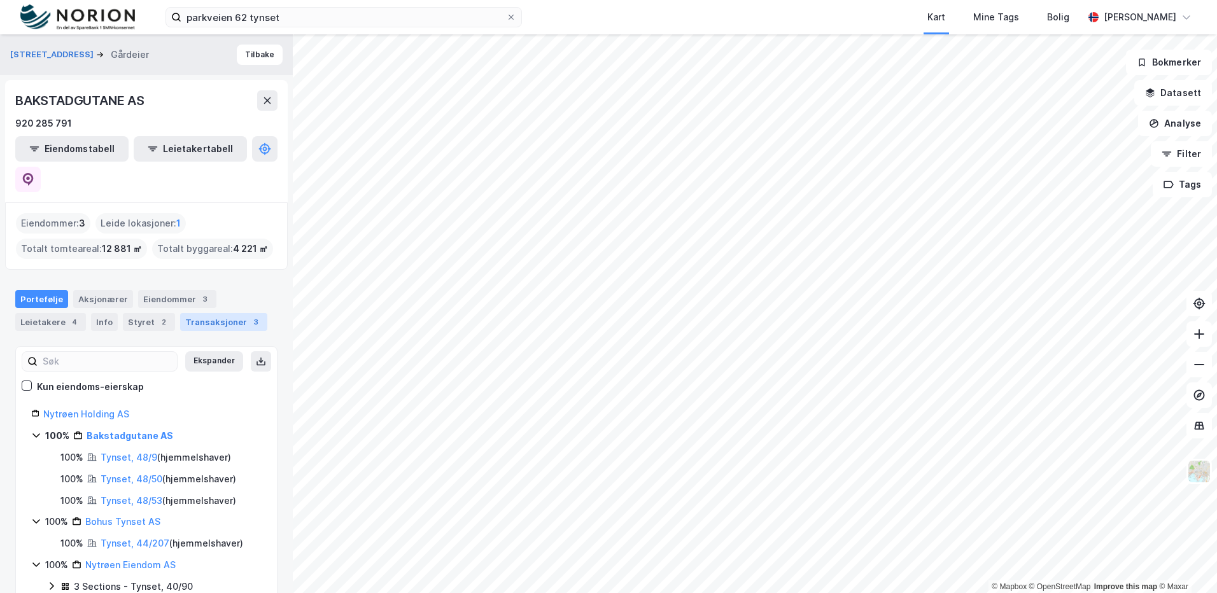 The width and height of the screenshot is (1217, 593). What do you see at coordinates (1059, 587) in the screenshot?
I see `a: OpenStreetMap` at bounding box center [1059, 587].